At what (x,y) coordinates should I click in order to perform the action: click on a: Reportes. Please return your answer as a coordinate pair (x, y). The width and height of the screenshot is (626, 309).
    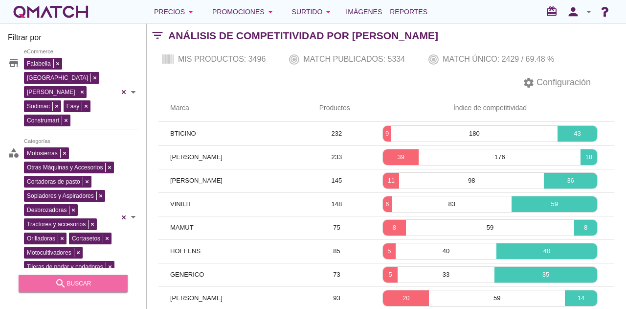
    Looking at the image, I should click on (408, 12).